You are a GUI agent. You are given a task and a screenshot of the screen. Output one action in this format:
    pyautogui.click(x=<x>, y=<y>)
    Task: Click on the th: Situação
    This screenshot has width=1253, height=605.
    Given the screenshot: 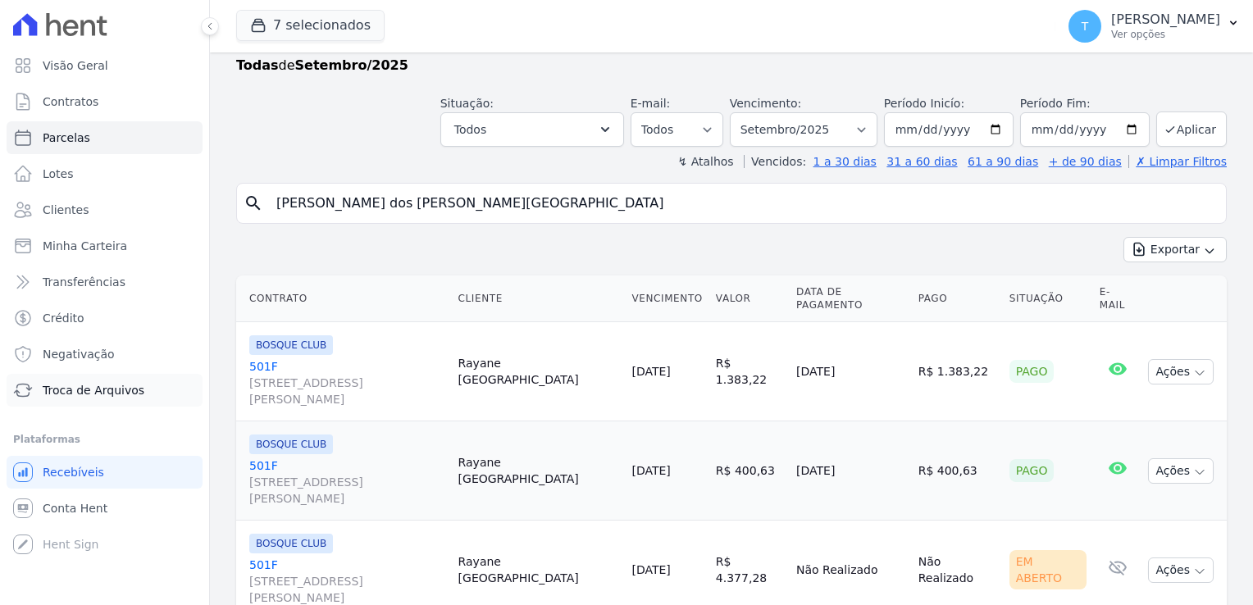 What is the action you would take?
    pyautogui.click(x=1048, y=299)
    